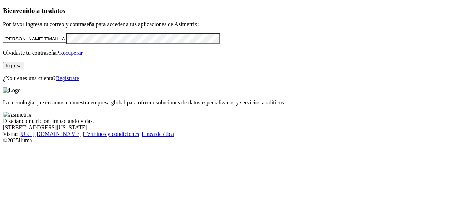 The height and width of the screenshot is (197, 458). I want to click on p: Olvidaste tu contraseña?, so click(229, 53).